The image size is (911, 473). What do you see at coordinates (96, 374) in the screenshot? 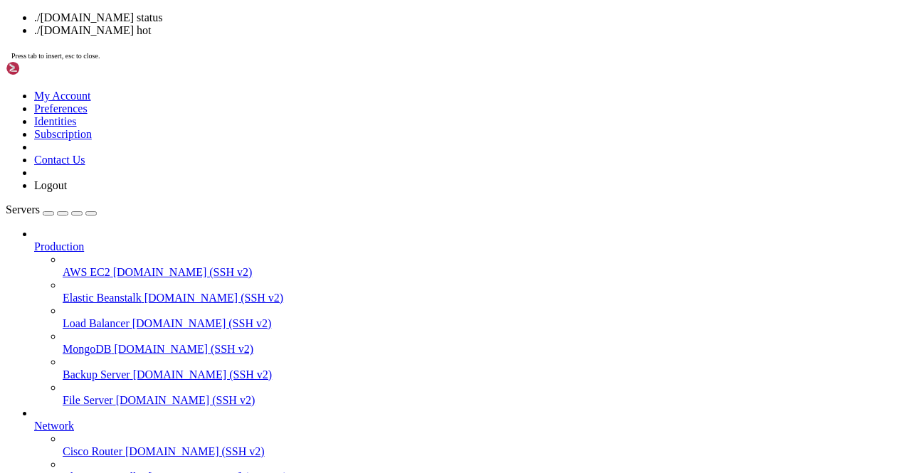
I see `span: Backup Server` at bounding box center [96, 374].